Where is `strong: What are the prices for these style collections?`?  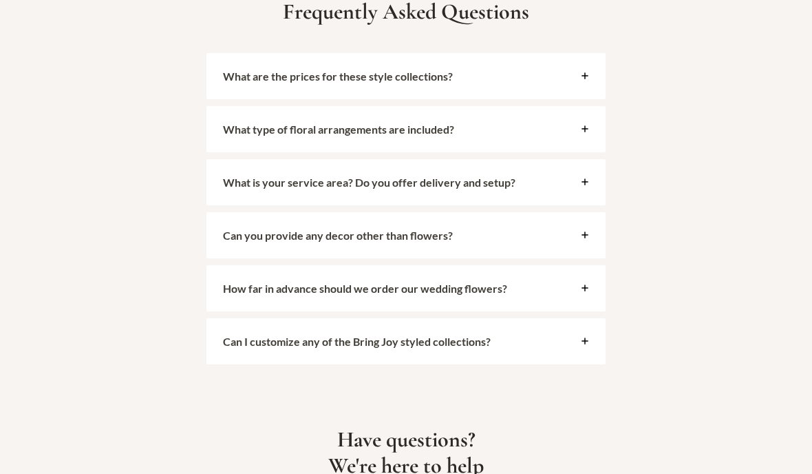
strong: What are the prices for these style collections? is located at coordinates (338, 76).